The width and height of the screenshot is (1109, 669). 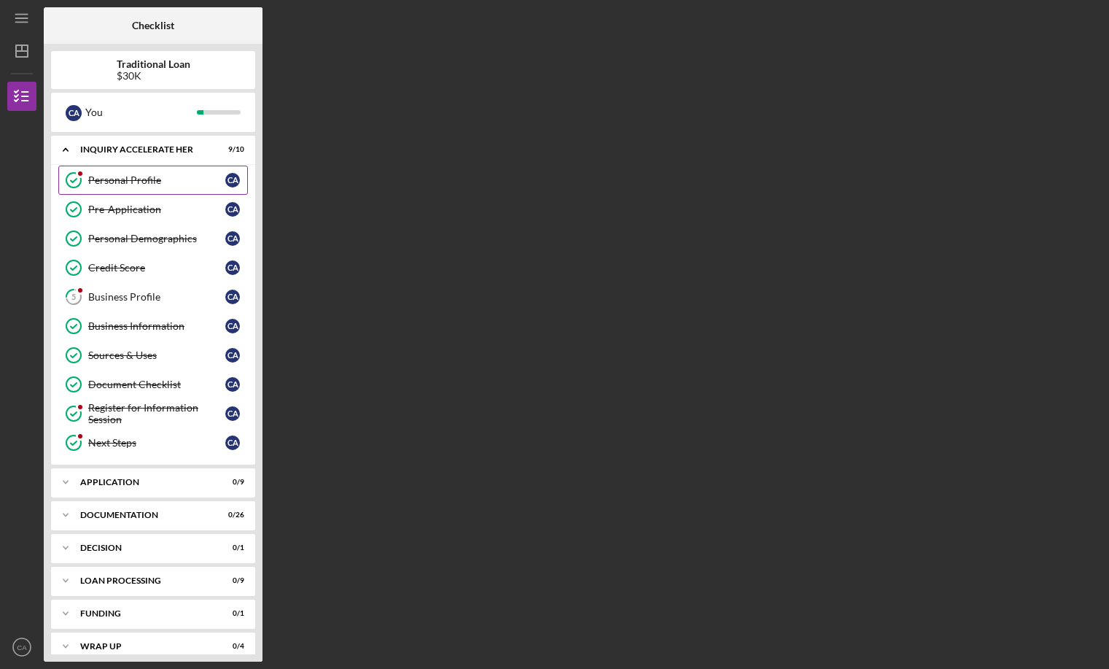 I want to click on a: Credit ScoreCA, so click(x=153, y=268).